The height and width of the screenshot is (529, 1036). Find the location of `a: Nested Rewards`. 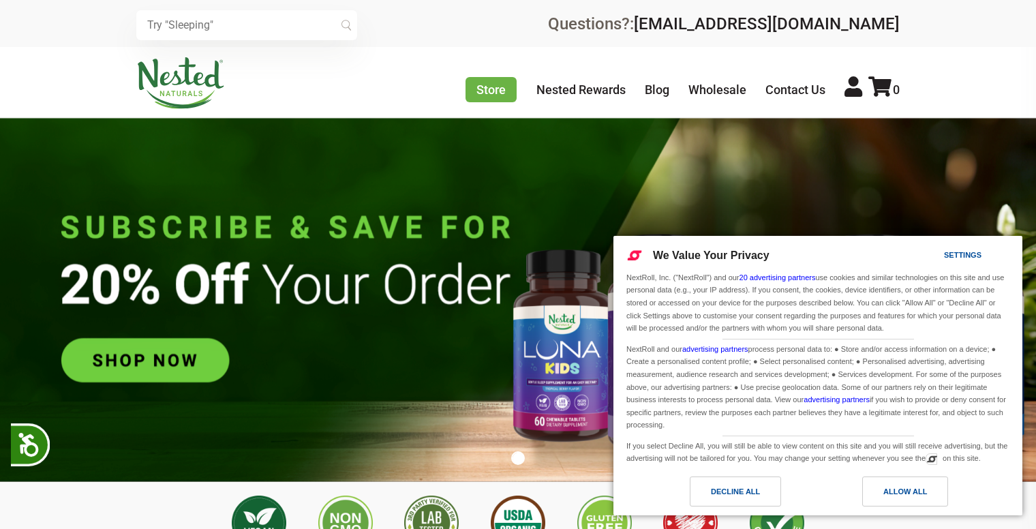

a: Nested Rewards is located at coordinates (581, 89).